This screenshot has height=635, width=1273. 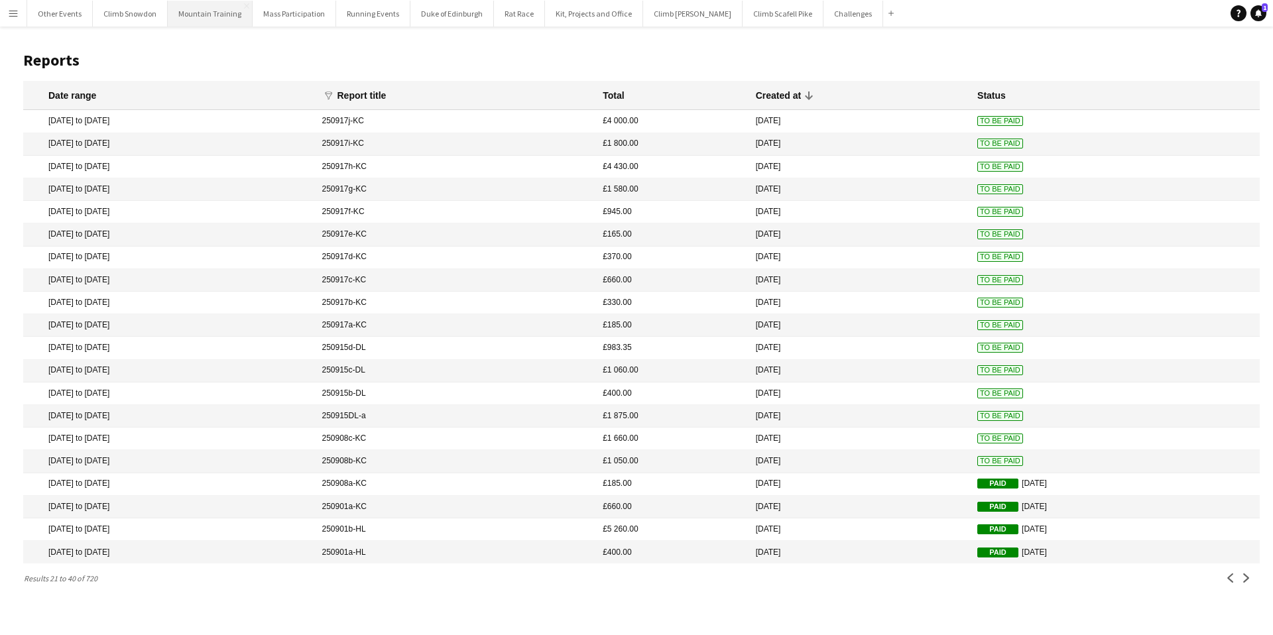 I want to click on button: Running Events, so click(x=373, y=13).